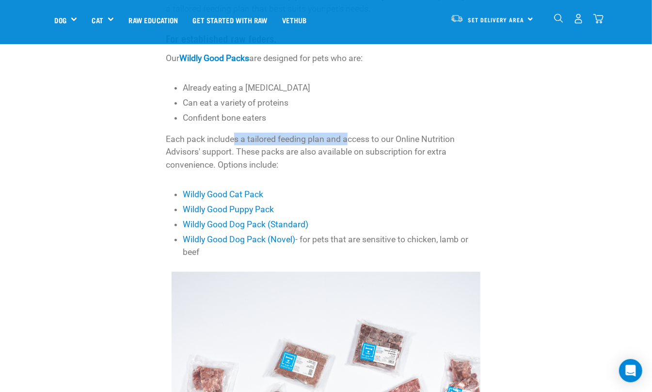  I want to click on p: Our are designed for pets who are:, so click(326, 58).